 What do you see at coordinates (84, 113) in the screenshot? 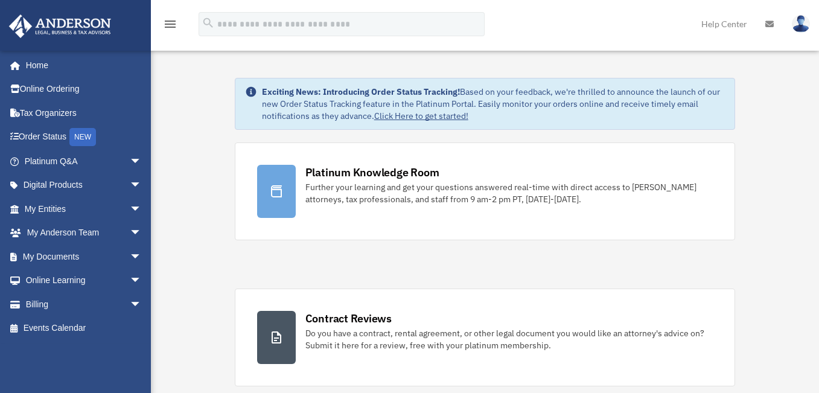
I see `a: Tax Organizers` at bounding box center [84, 113].